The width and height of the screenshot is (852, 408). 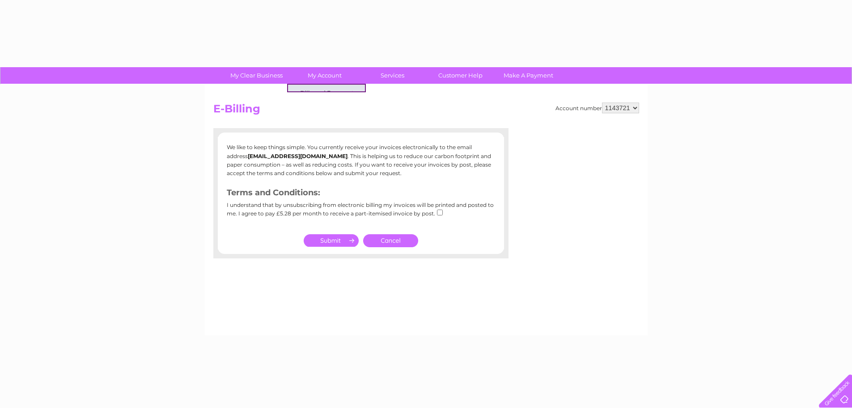 What do you see at coordinates (597, 108) in the screenshot?
I see `div: Account number` at bounding box center [597, 108].